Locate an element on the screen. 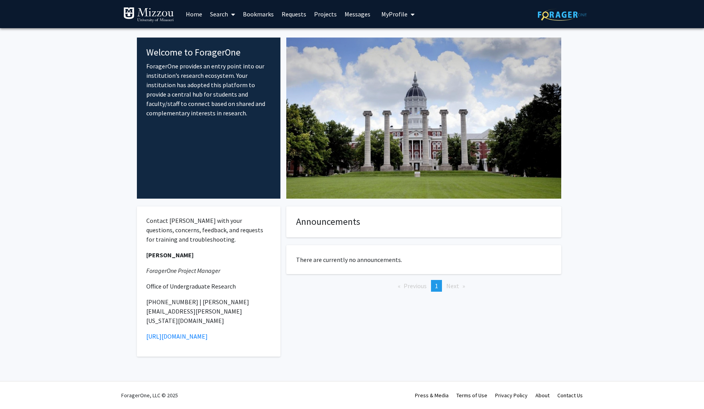  a: Projects is located at coordinates (325, 14).